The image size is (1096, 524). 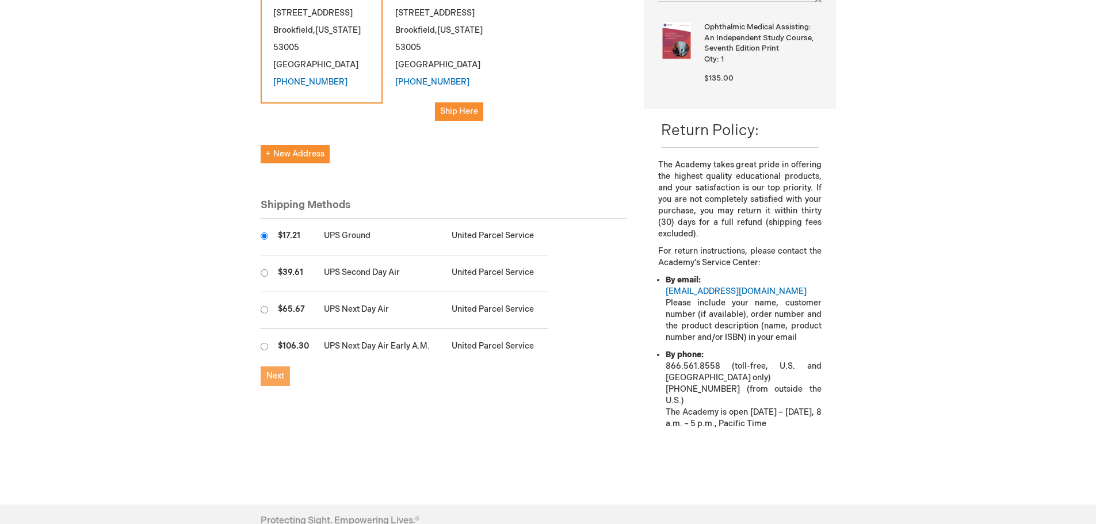 What do you see at coordinates (382, 237) in the screenshot?
I see `td: UPS Ground` at bounding box center [382, 237].